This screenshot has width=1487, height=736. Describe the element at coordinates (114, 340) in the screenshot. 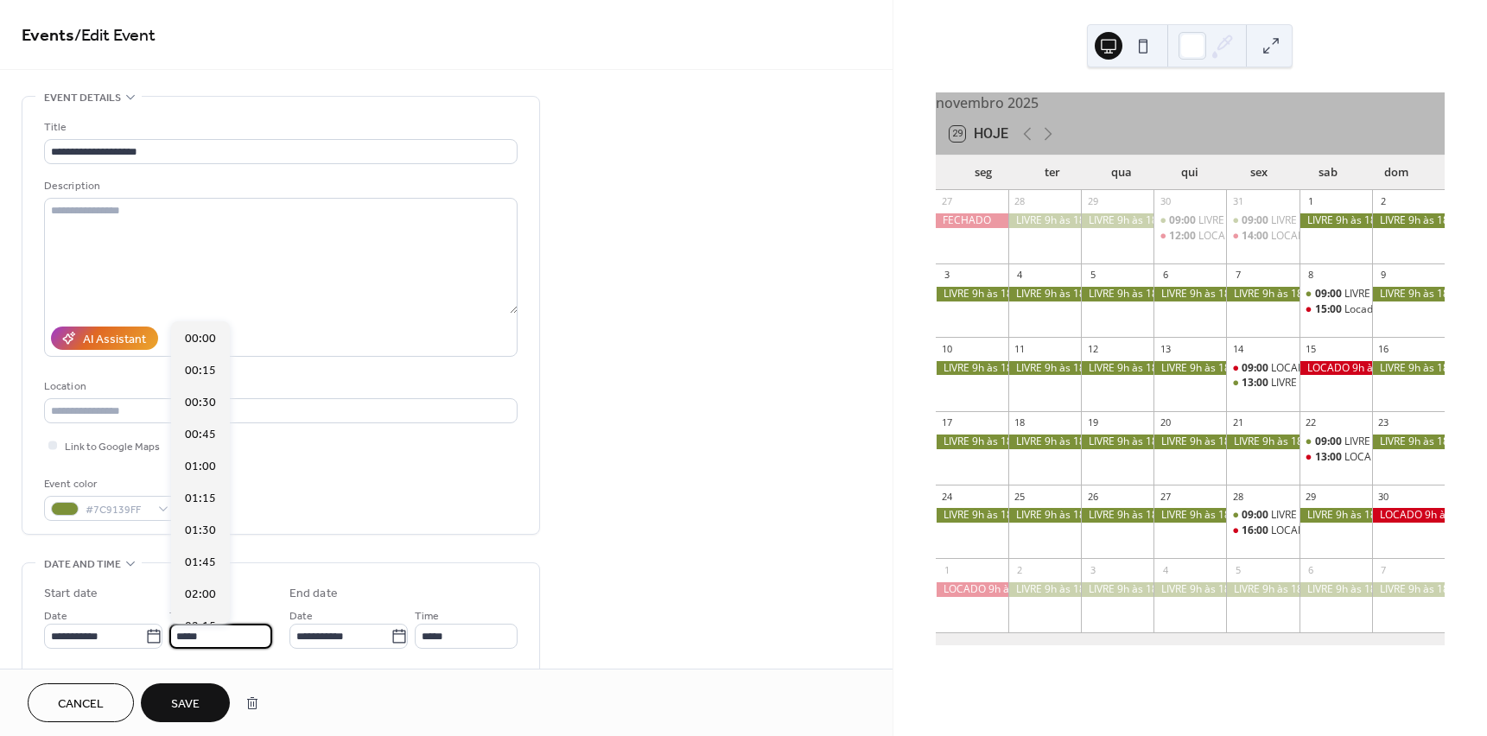

I see `div: AI Assistant` at that location.